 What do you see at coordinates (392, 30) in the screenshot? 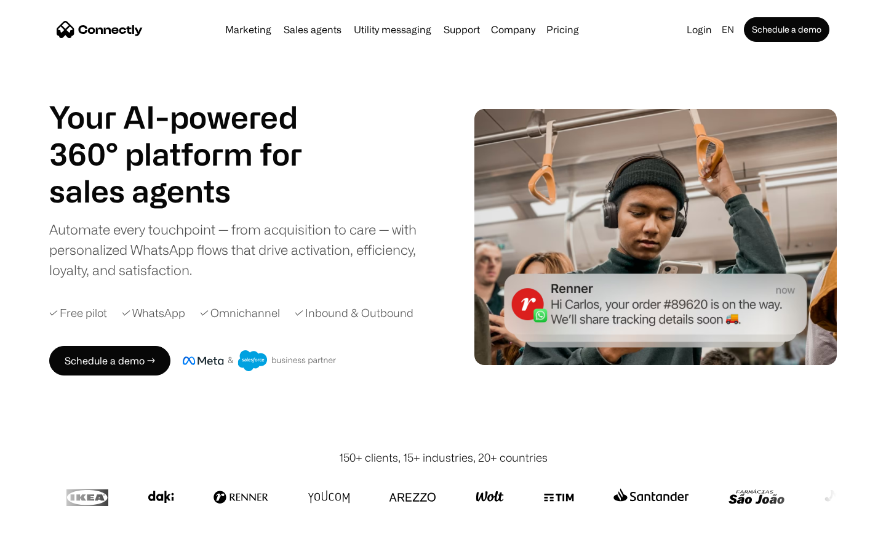
I see `a: Utility messaging` at bounding box center [392, 30].